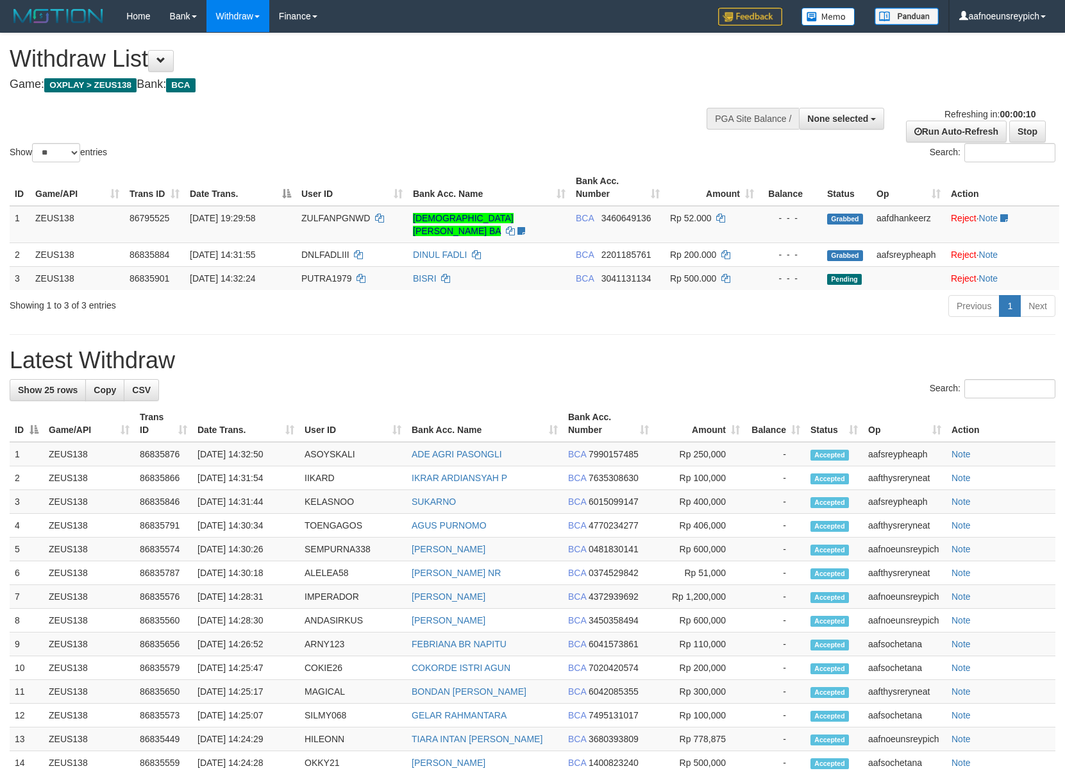  Describe the element at coordinates (164, 739) in the screenshot. I see `td: 86835449` at that location.